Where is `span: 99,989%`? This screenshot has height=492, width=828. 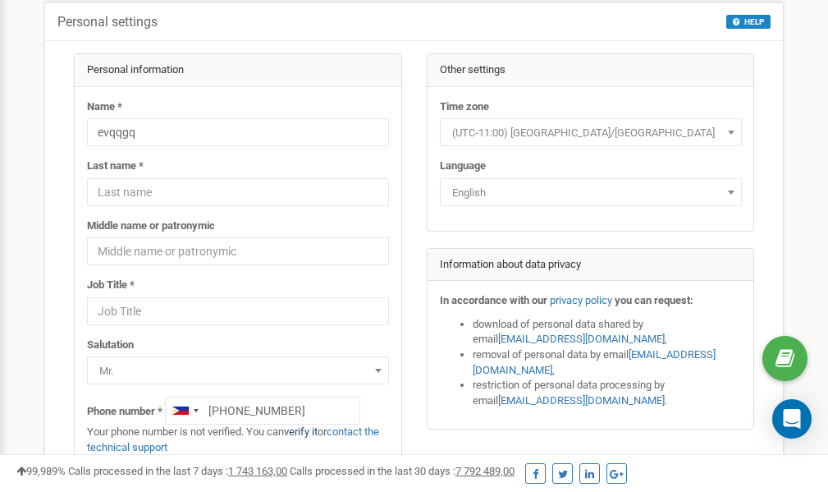
span: 99,989% is located at coordinates (41, 470).